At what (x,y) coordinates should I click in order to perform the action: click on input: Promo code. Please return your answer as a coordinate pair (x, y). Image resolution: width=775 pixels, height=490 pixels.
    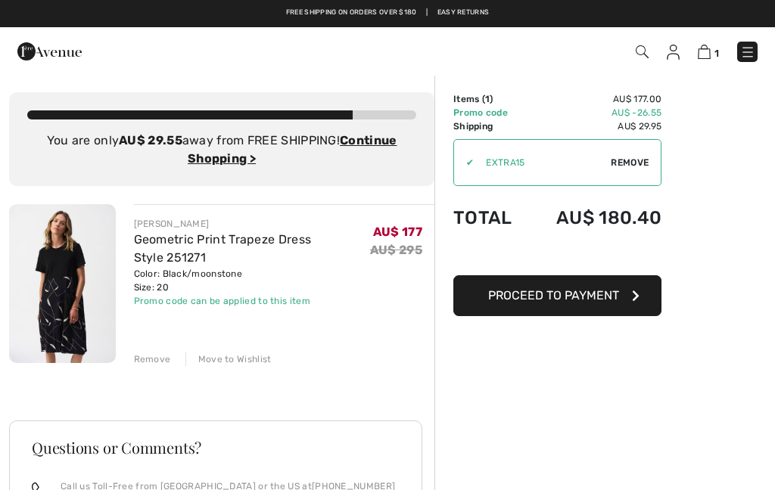
    Looking at the image, I should click on (542, 163).